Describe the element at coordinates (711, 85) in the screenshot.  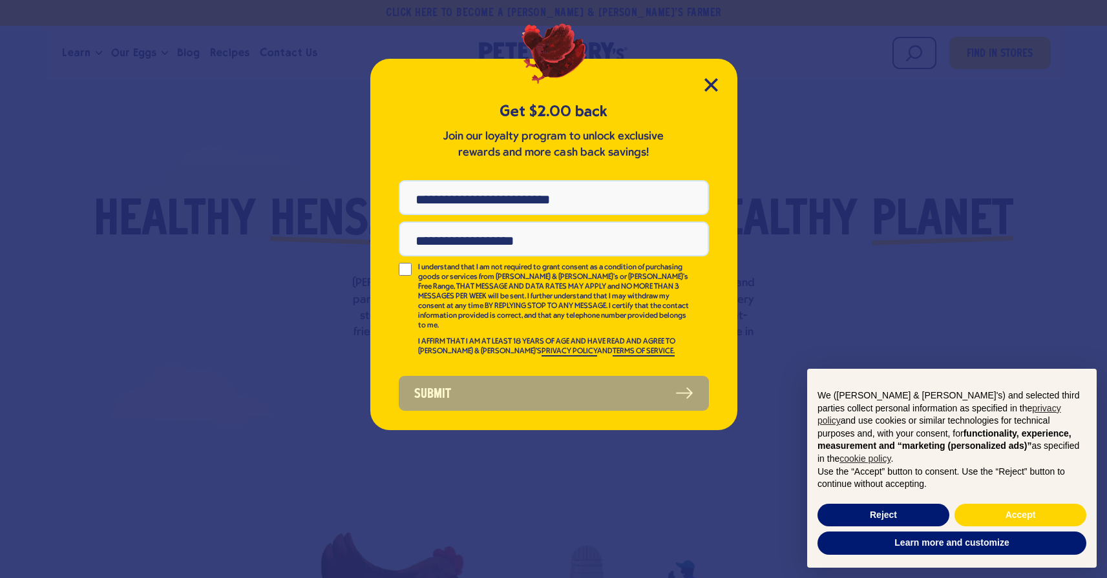
I see `button: Close Modal` at that location.